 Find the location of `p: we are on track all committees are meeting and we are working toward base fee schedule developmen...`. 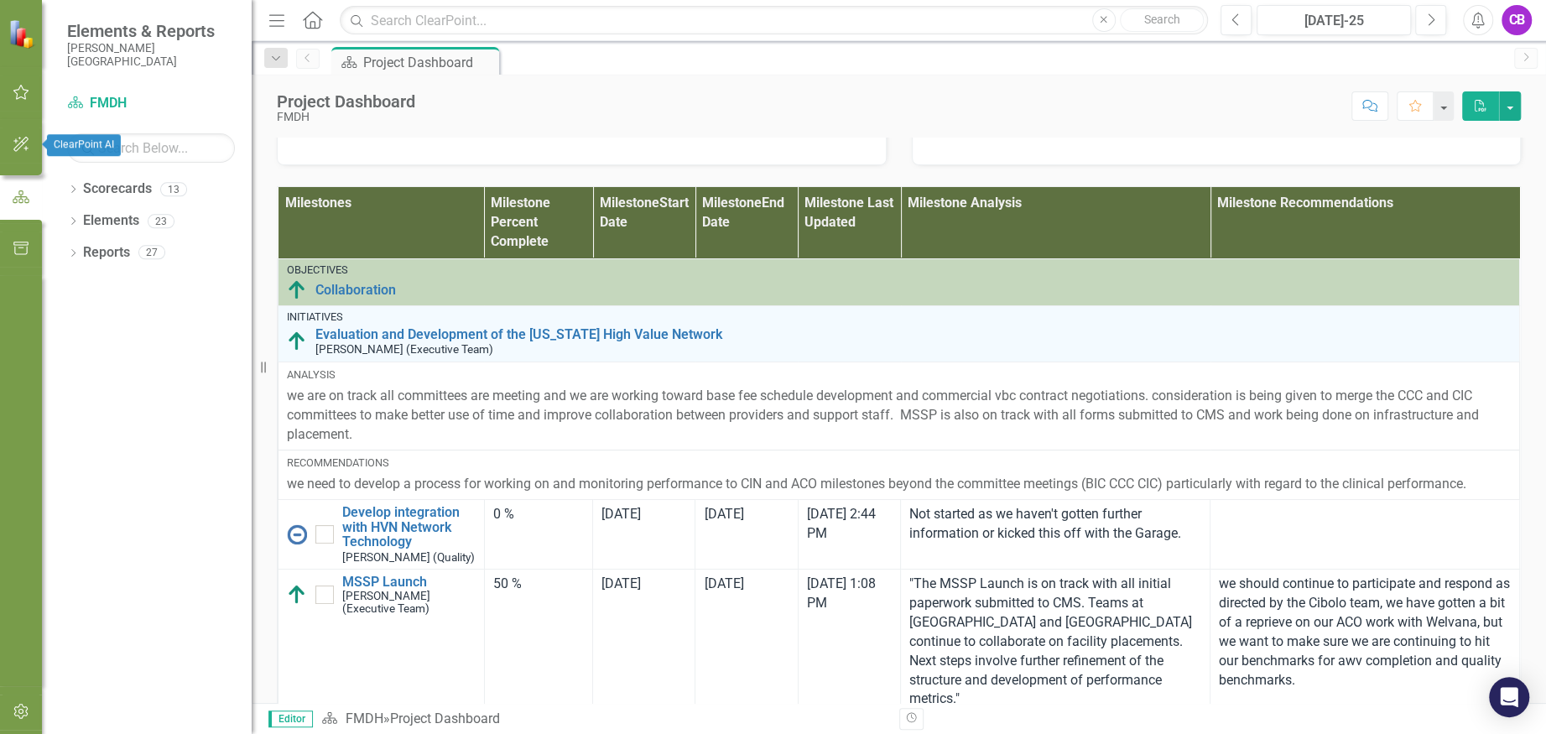

p: we are on track all committees are meeting and we are working toward base fee schedule developmen... is located at coordinates (898, 415).